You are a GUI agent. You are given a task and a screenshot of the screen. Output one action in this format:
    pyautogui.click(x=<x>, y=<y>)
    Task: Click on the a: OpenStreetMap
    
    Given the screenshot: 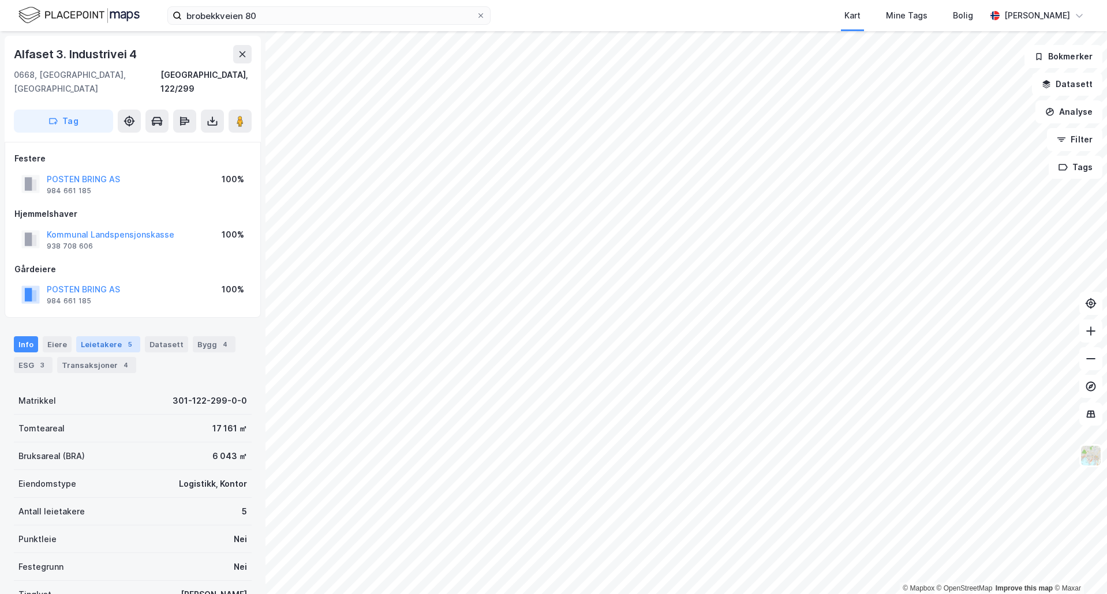 What is the action you would take?
    pyautogui.click(x=964, y=589)
    